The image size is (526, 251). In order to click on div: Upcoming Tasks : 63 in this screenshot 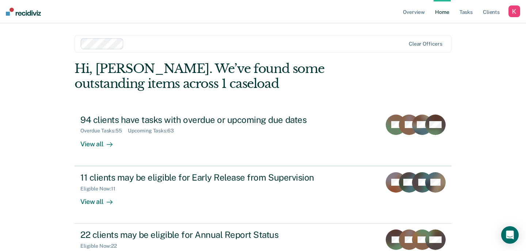, I will do `click(154, 131)`.